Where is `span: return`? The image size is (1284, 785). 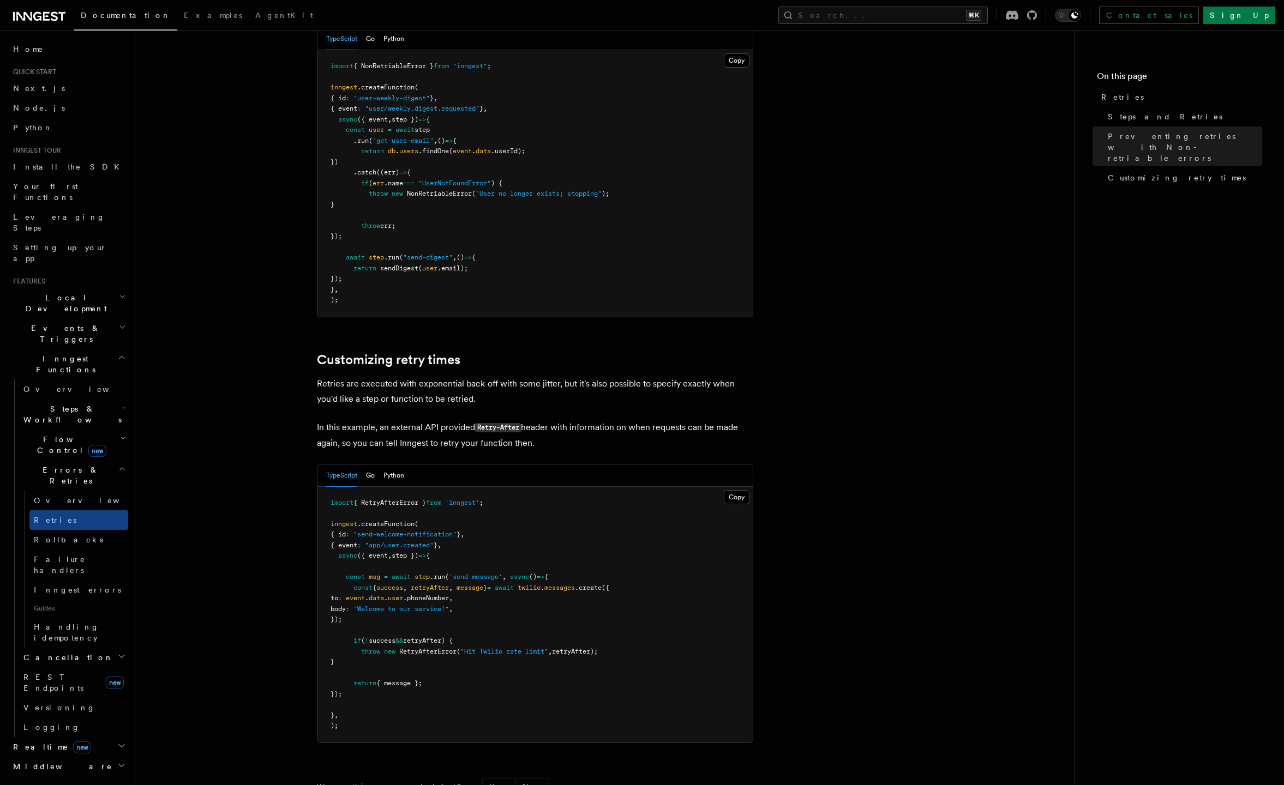
span: return is located at coordinates (365, 683).